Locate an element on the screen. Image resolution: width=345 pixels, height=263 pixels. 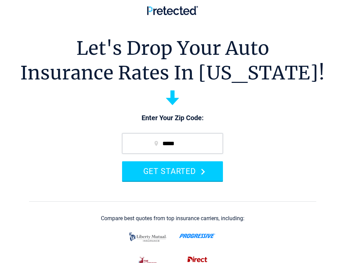
img: progressive is located at coordinates (197, 236).